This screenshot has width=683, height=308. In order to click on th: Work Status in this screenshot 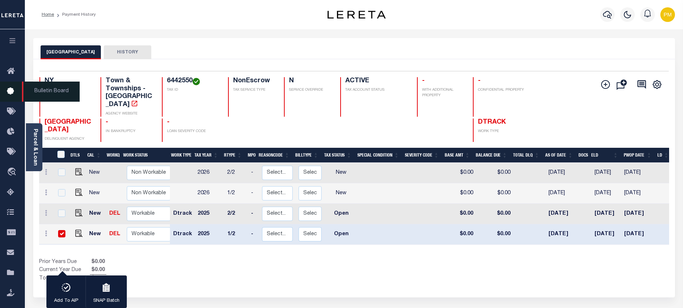, I will do `click(145, 155)`.